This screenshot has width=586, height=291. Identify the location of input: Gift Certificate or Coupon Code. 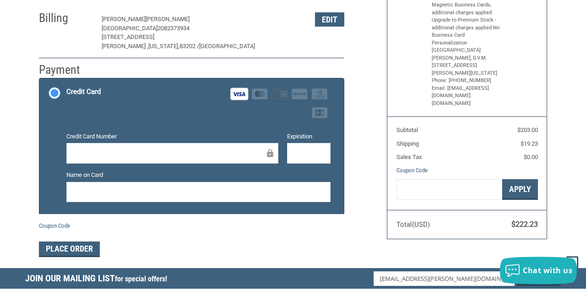
(449, 189).